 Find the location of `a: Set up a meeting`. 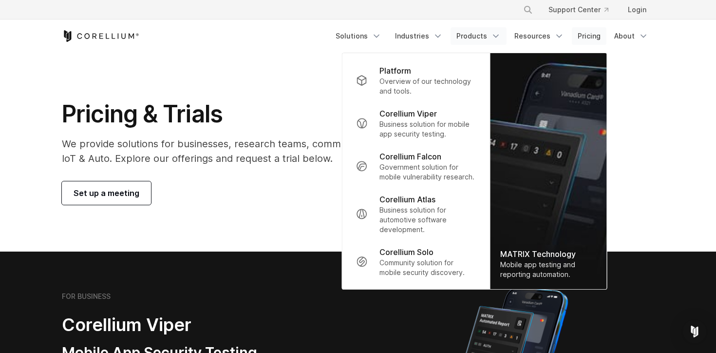

a: Set up a meeting is located at coordinates (106, 193).